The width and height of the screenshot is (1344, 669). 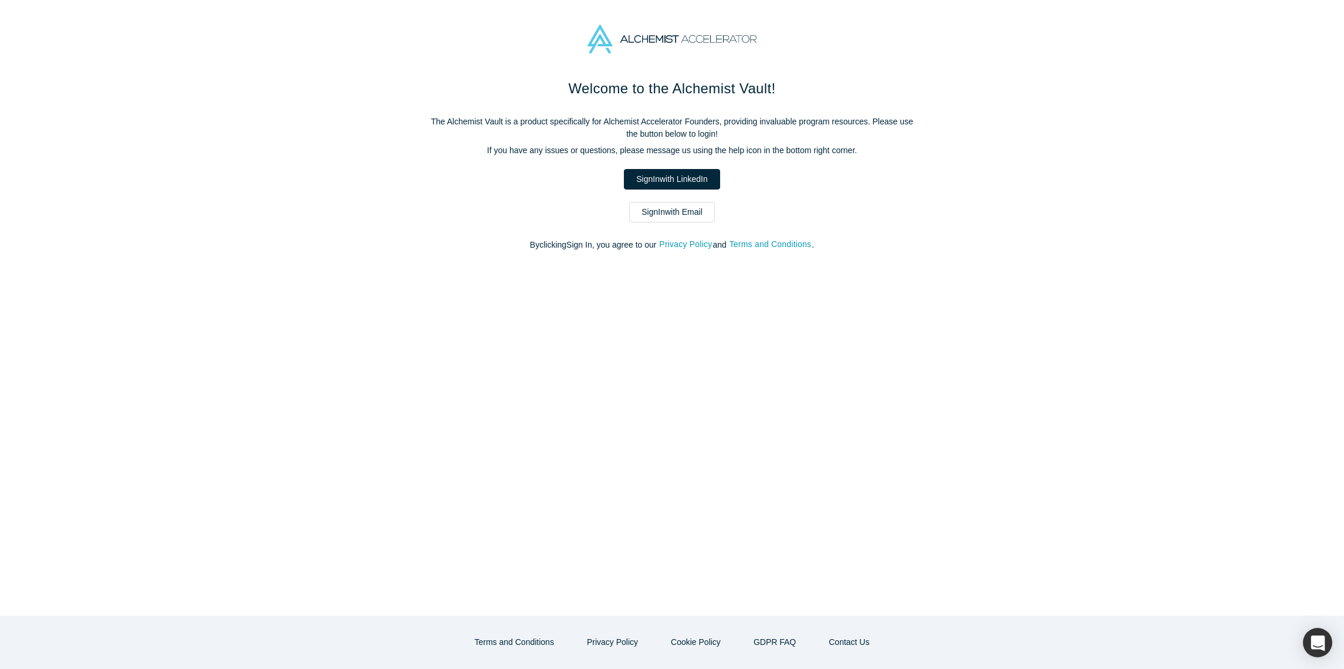 What do you see at coordinates (672, 39) in the screenshot?
I see `img: Alchemist Accelerator Logo` at bounding box center [672, 39].